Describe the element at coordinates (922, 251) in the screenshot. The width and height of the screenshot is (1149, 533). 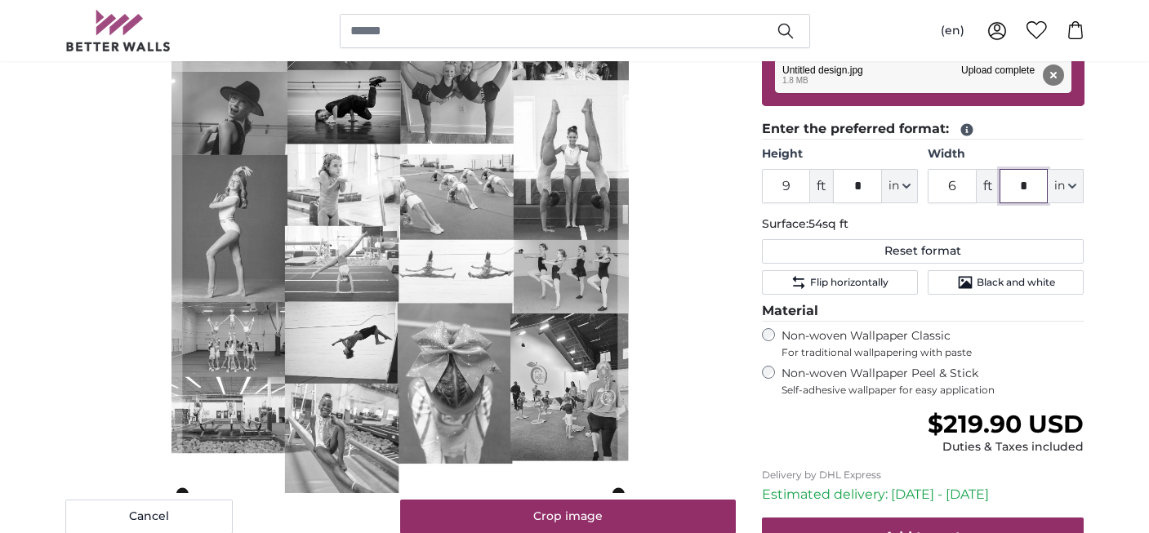
I see `button: Reset format` at that location.